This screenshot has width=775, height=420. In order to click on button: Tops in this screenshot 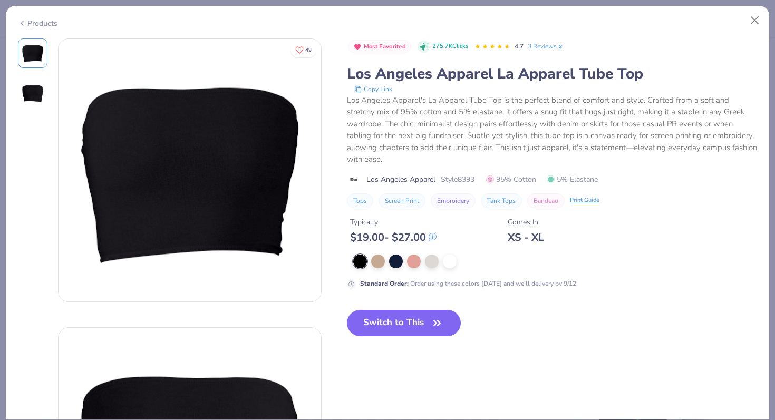, I will do `click(360, 201)`.